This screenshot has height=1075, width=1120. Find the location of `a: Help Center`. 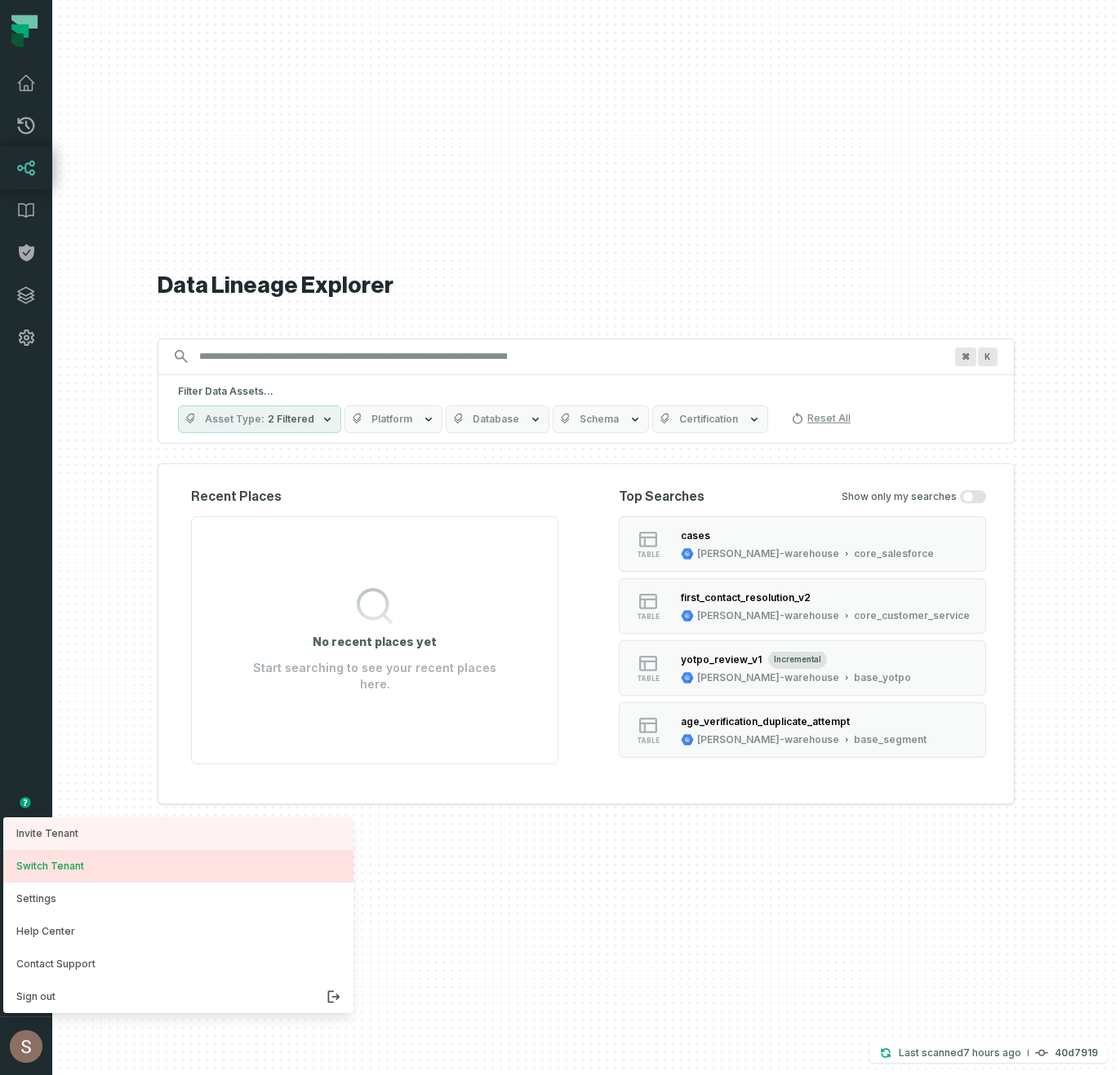

a: Help Center is located at coordinates (178, 932).